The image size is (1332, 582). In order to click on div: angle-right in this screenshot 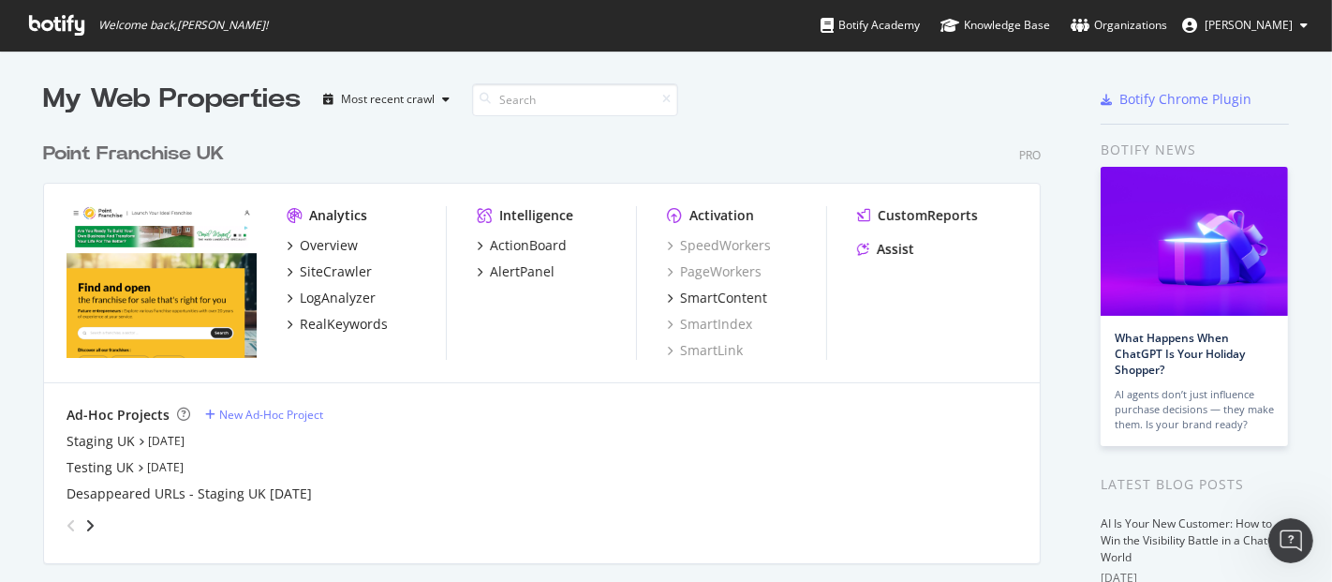, I will do `click(90, 525)`.